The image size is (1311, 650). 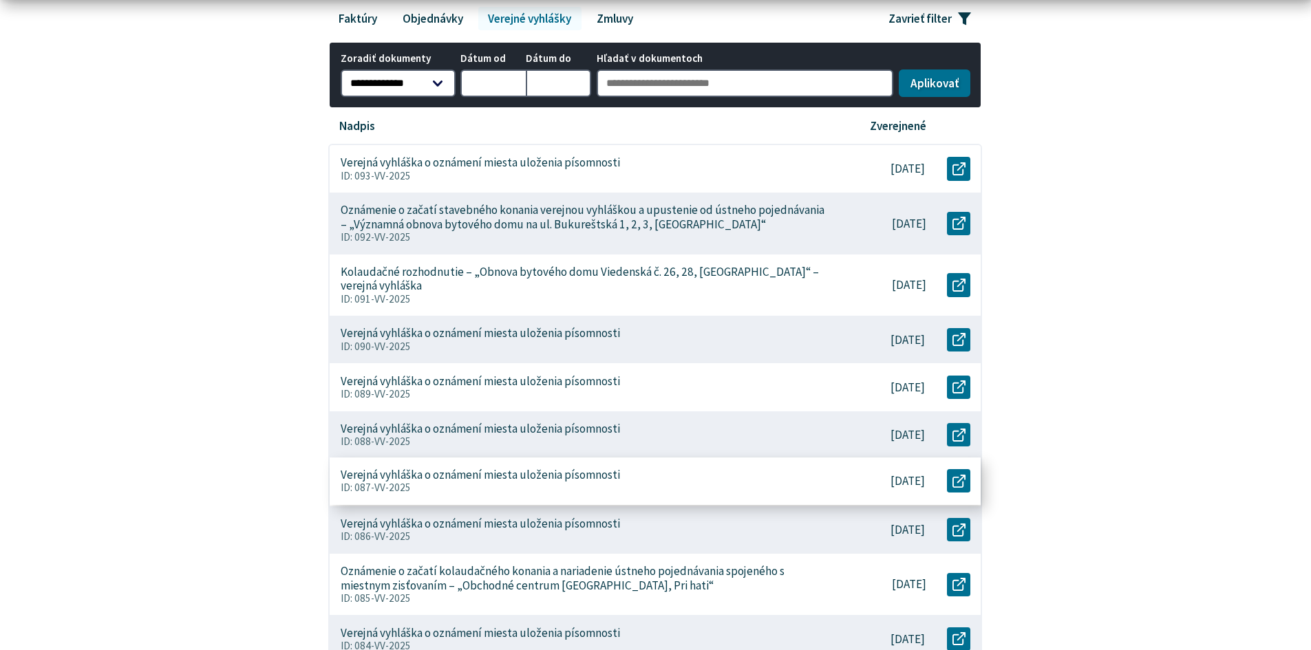 What do you see at coordinates (493, 83) in the screenshot?
I see `input: Dátum od` at bounding box center [493, 83].